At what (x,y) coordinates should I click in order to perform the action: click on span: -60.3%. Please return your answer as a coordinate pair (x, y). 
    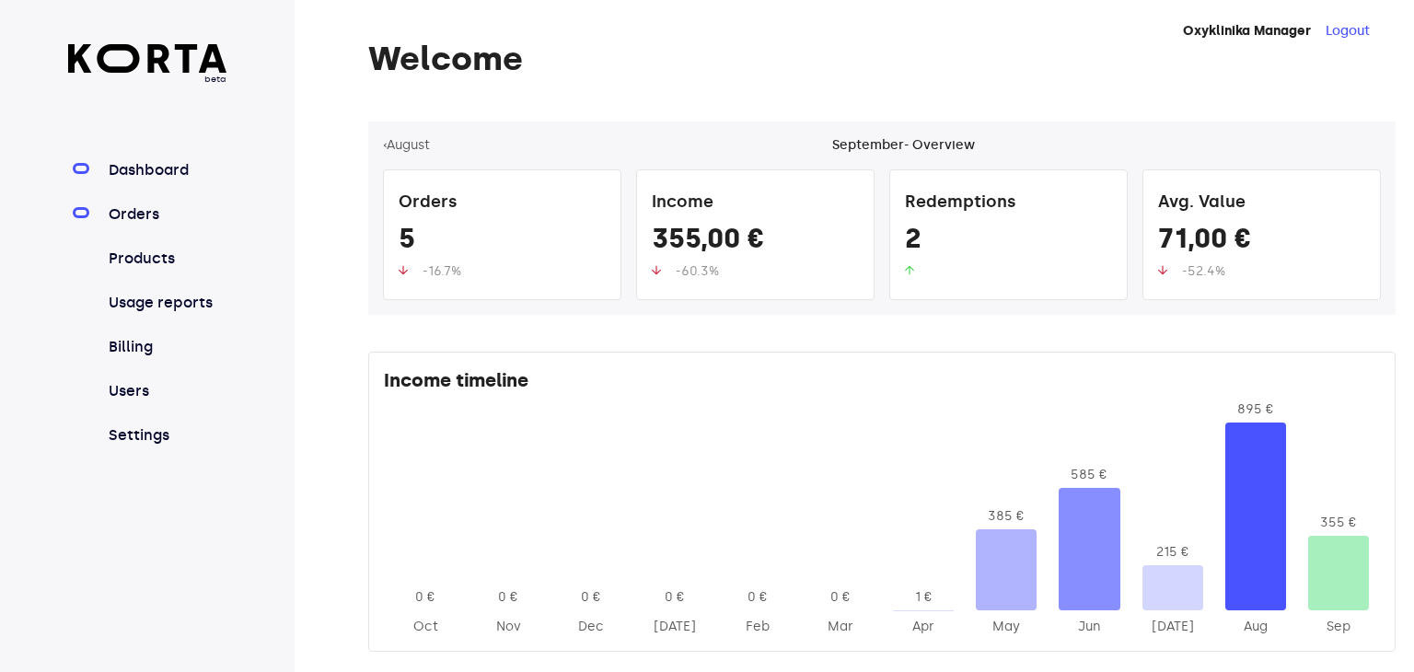
    Looking at the image, I should click on (697, 271).